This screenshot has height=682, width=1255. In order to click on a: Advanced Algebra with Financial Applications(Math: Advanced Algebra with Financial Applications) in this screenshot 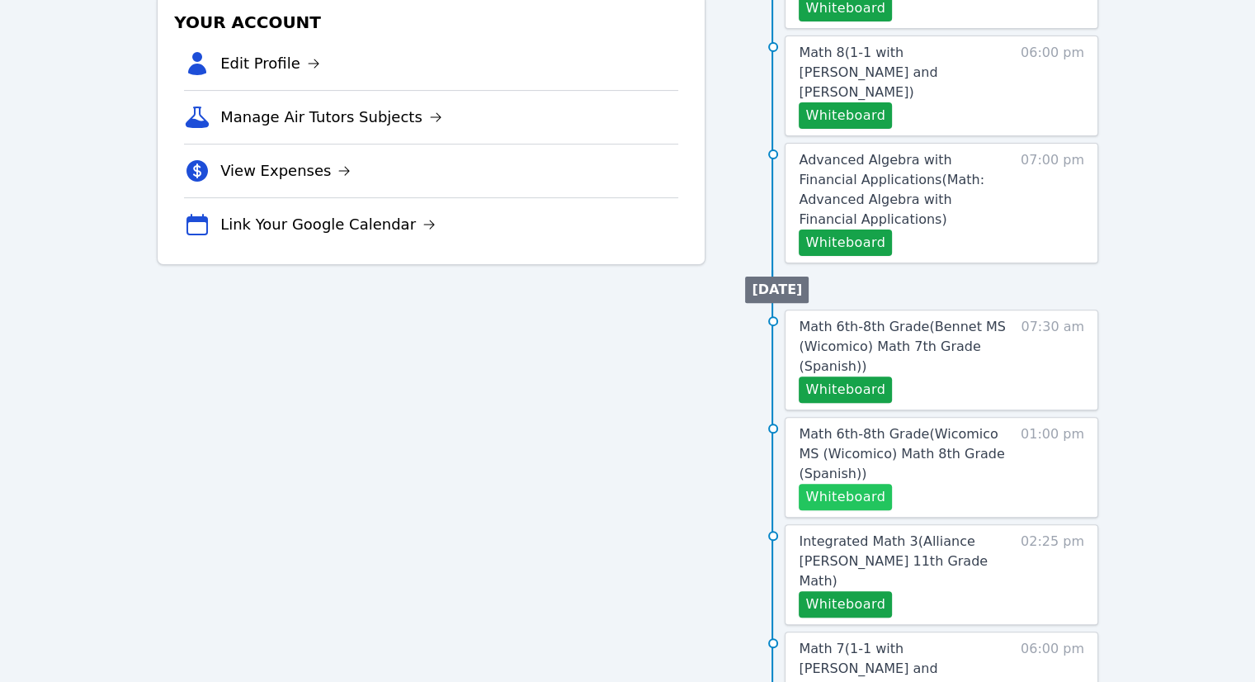, I will do `click(905, 190)`.